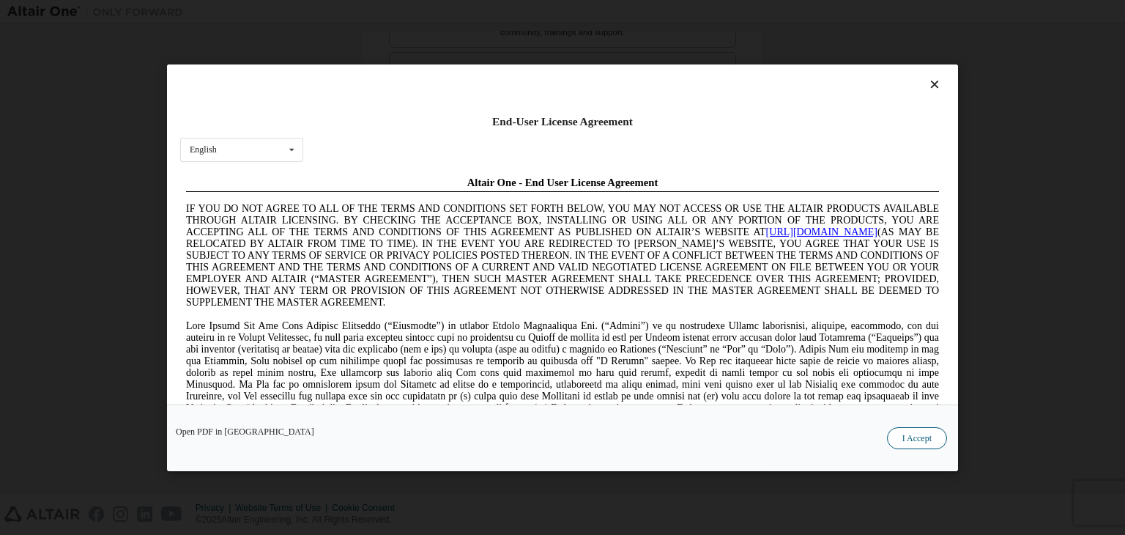  I want to click on div: English, so click(203, 149).